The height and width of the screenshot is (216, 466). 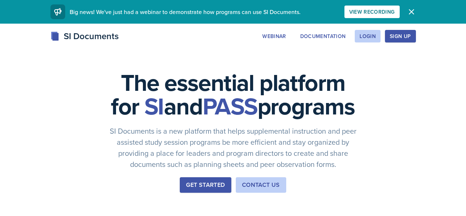 What do you see at coordinates (84, 36) in the screenshot?
I see `div: SI Documents` at bounding box center [84, 36].